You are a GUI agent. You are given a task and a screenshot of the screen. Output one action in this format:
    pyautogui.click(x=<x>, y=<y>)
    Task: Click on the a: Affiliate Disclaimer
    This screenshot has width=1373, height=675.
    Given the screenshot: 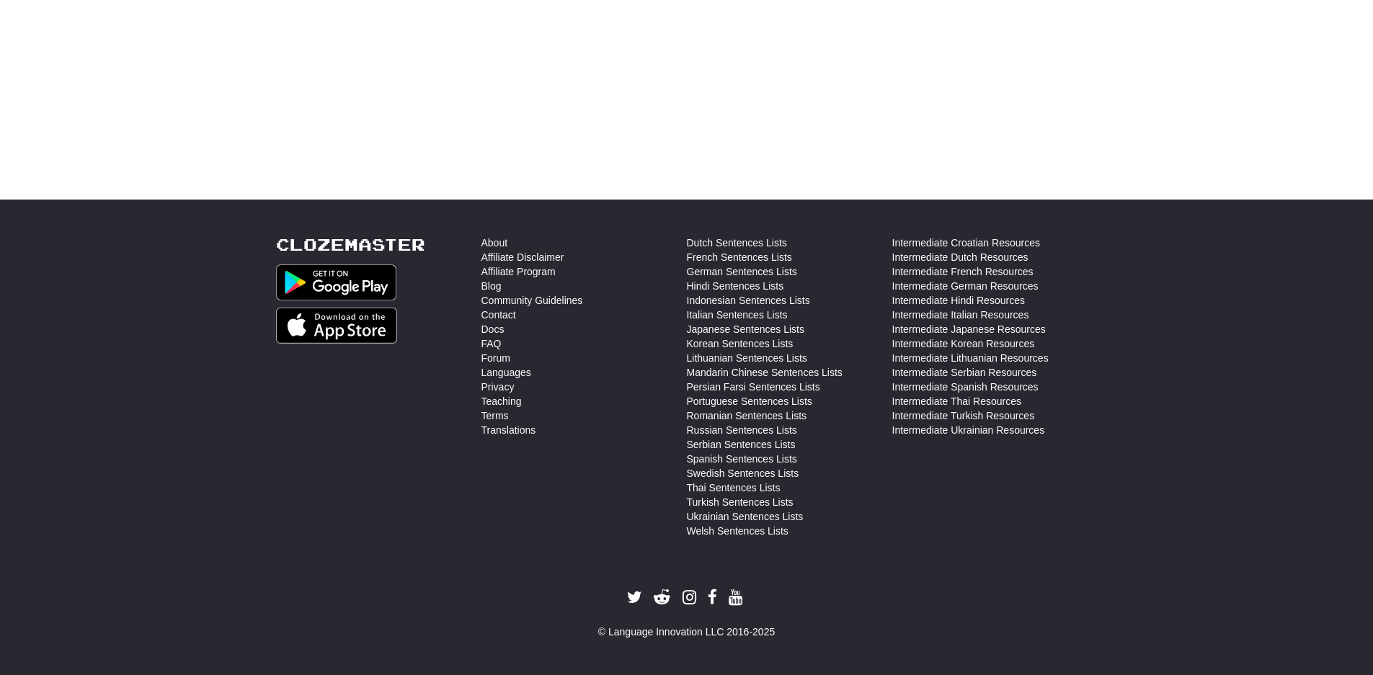 What is the action you would take?
    pyautogui.click(x=522, y=257)
    